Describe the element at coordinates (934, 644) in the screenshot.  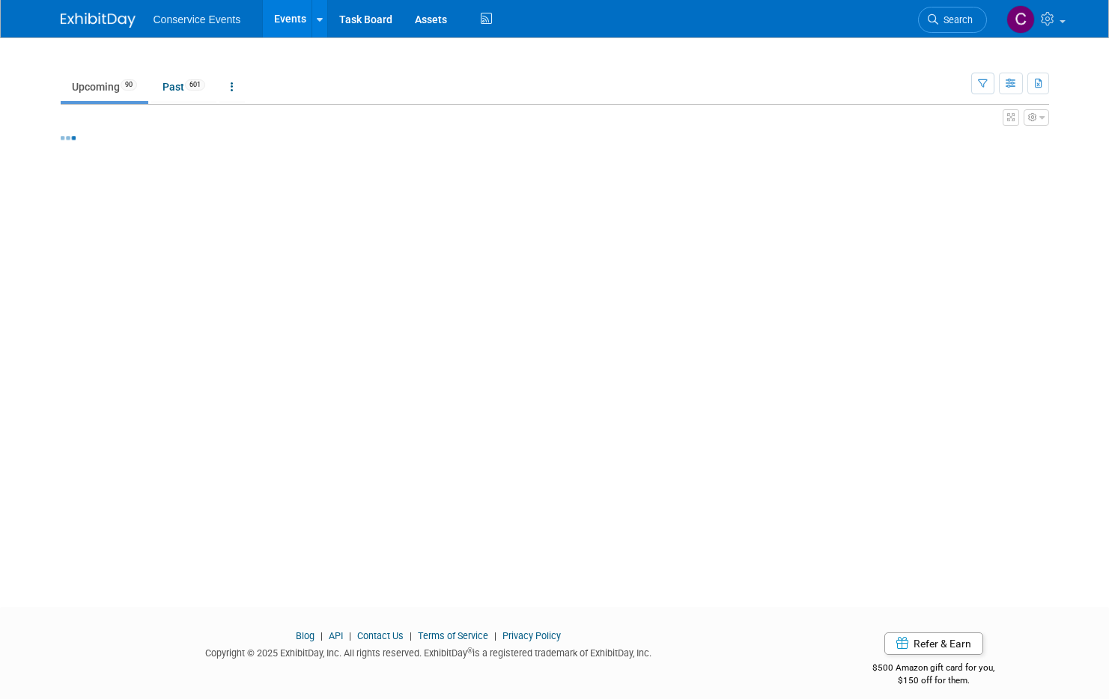
I see `a: Refer & Earn` at that location.